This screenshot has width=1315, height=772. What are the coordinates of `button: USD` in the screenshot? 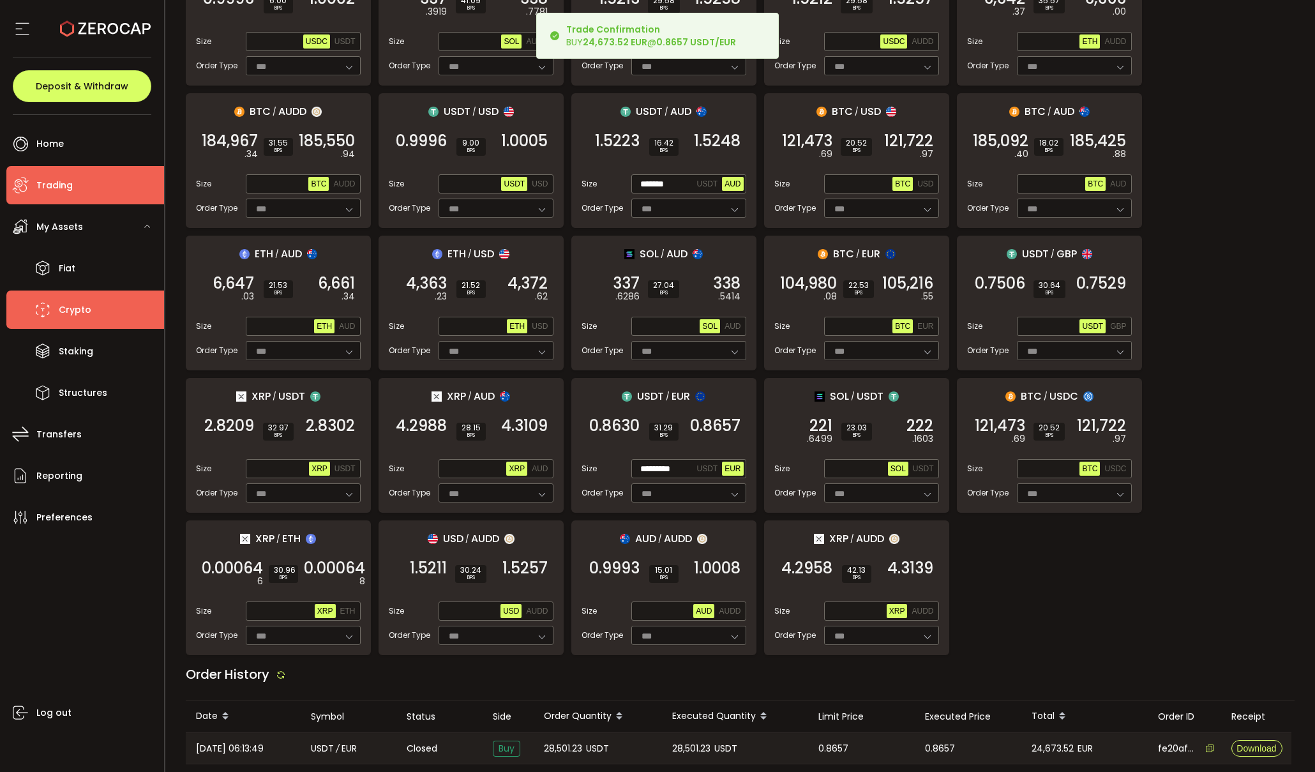 It's located at (925, 184).